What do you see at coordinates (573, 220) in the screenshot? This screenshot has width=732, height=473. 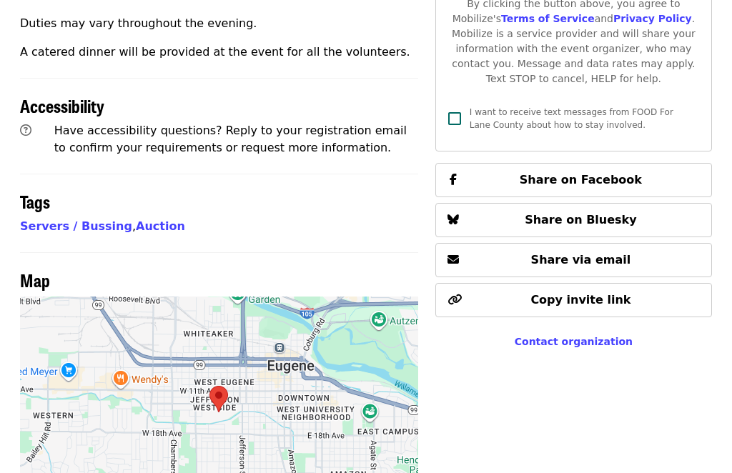 I see `button: Share on Bluesky` at bounding box center [573, 220].